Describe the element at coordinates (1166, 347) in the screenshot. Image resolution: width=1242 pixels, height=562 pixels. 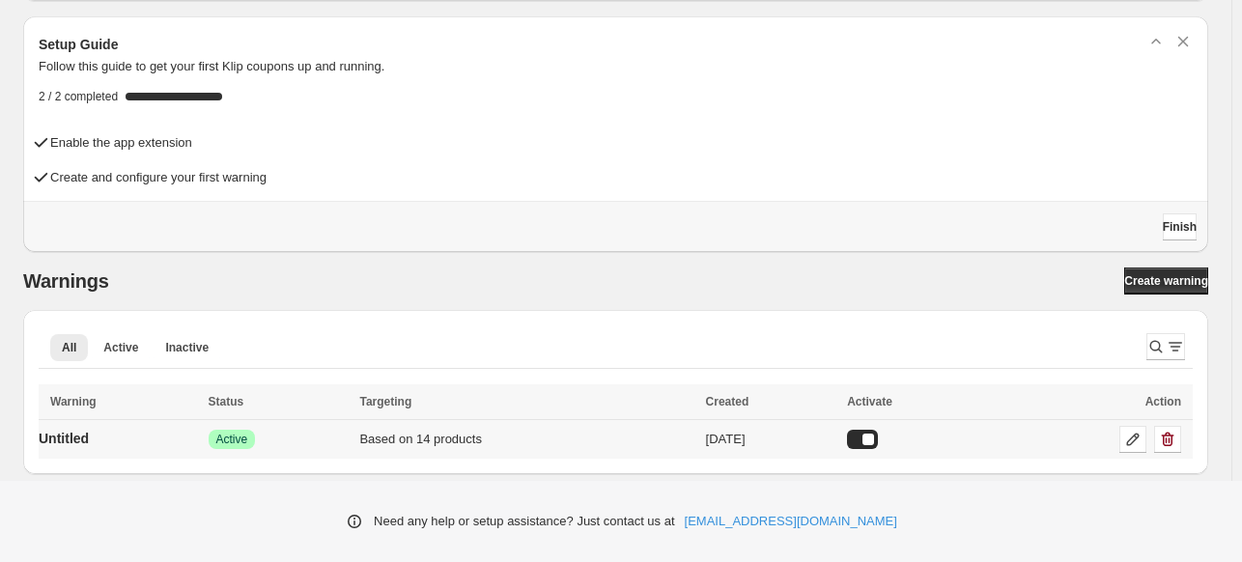
I see `button: Search and filter results` at that location.